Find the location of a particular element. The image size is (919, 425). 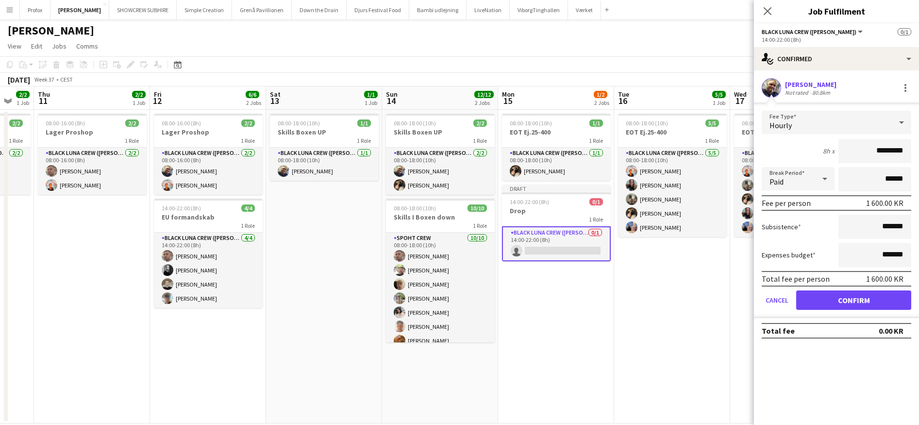

span: Week 37 is located at coordinates (44, 79).